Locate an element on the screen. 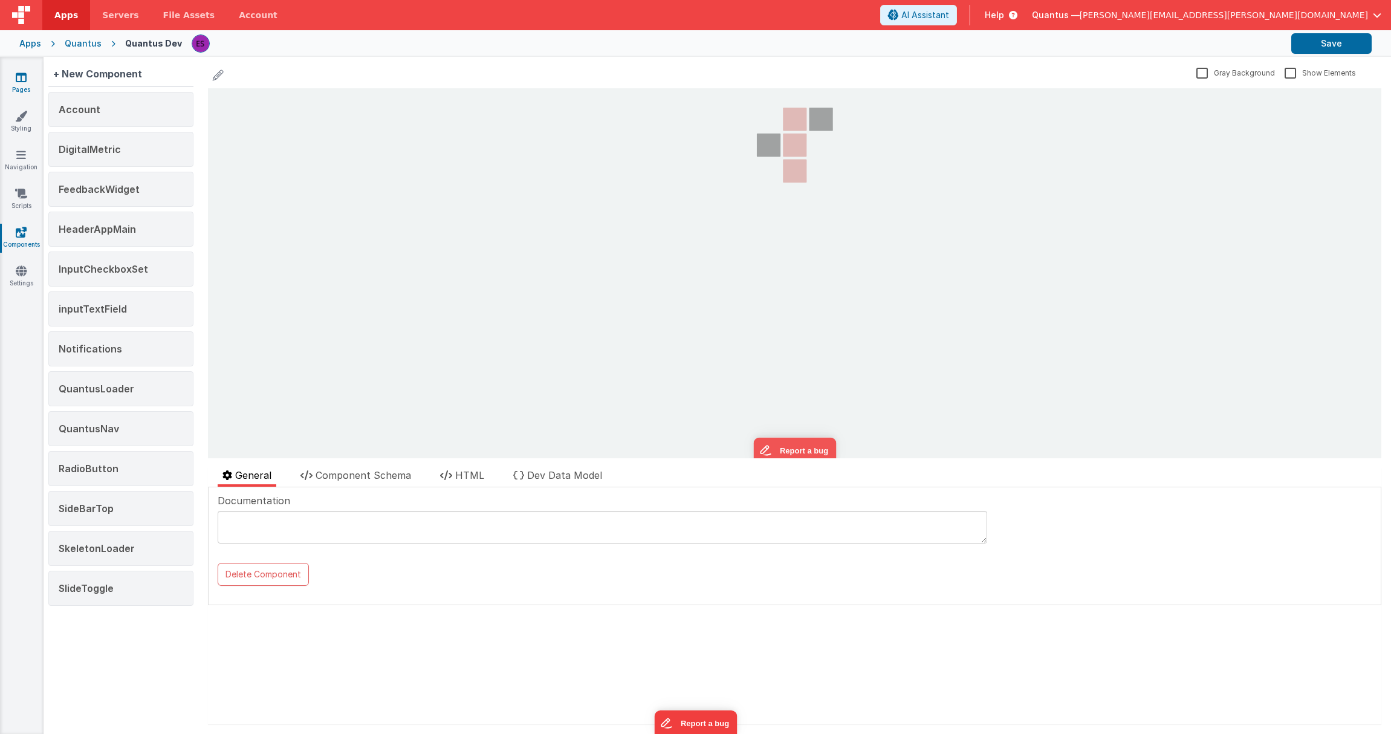  span: Component Schema is located at coordinates (363, 475).